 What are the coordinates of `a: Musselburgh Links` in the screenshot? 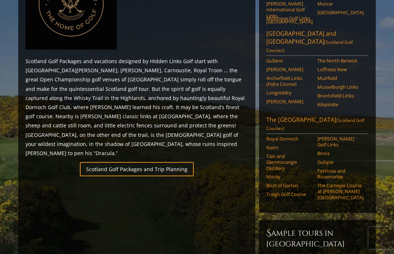 It's located at (340, 87).